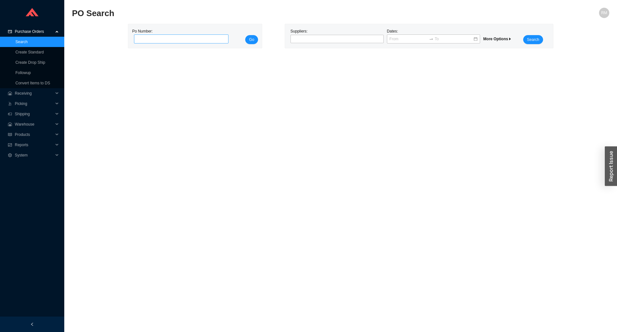 The width and height of the screenshot is (617, 332). I want to click on span: caret-right, so click(510, 39).